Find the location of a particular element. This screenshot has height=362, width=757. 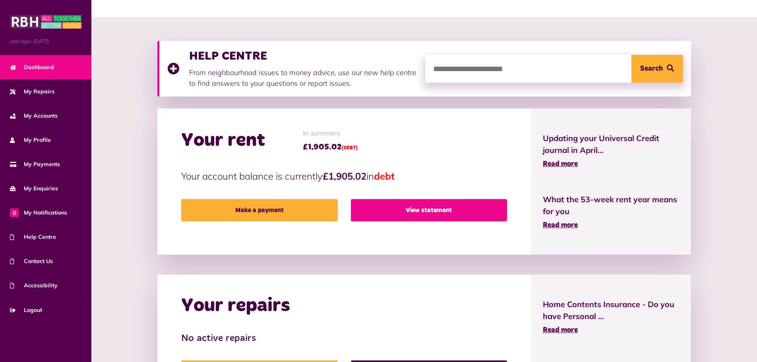

h2: Your rent is located at coordinates (223, 141).